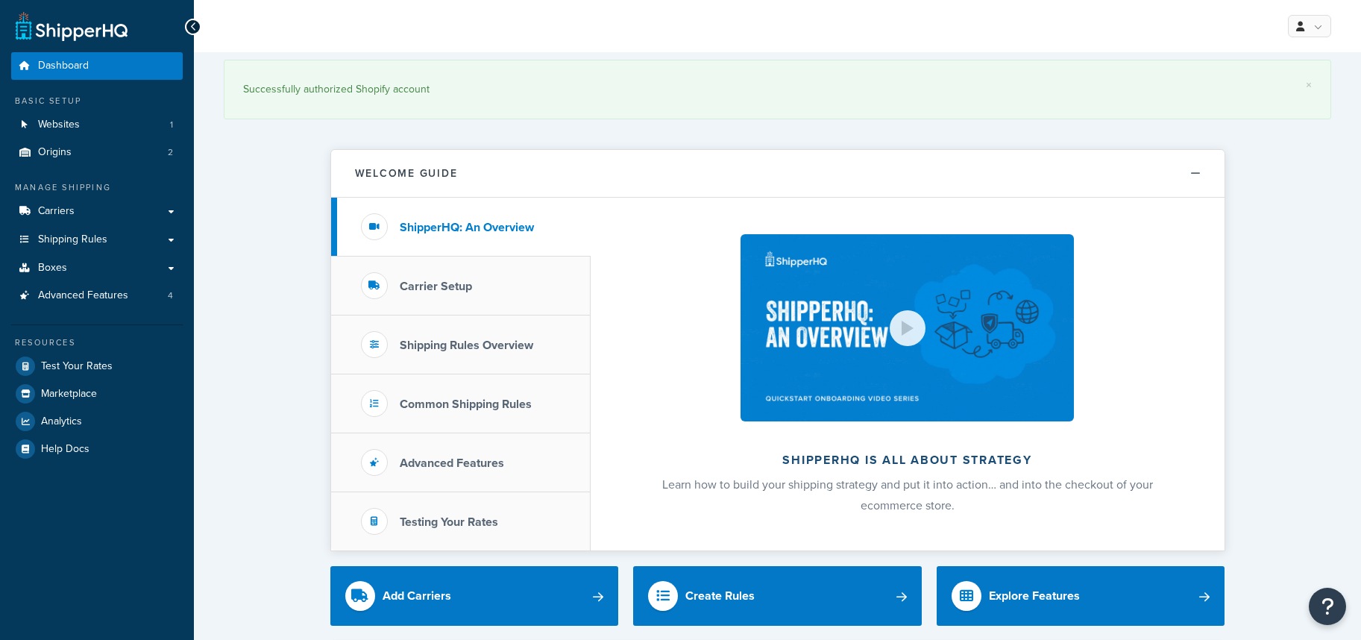 This screenshot has height=640, width=1361. What do you see at coordinates (59, 125) in the screenshot?
I see `span: Websites` at bounding box center [59, 125].